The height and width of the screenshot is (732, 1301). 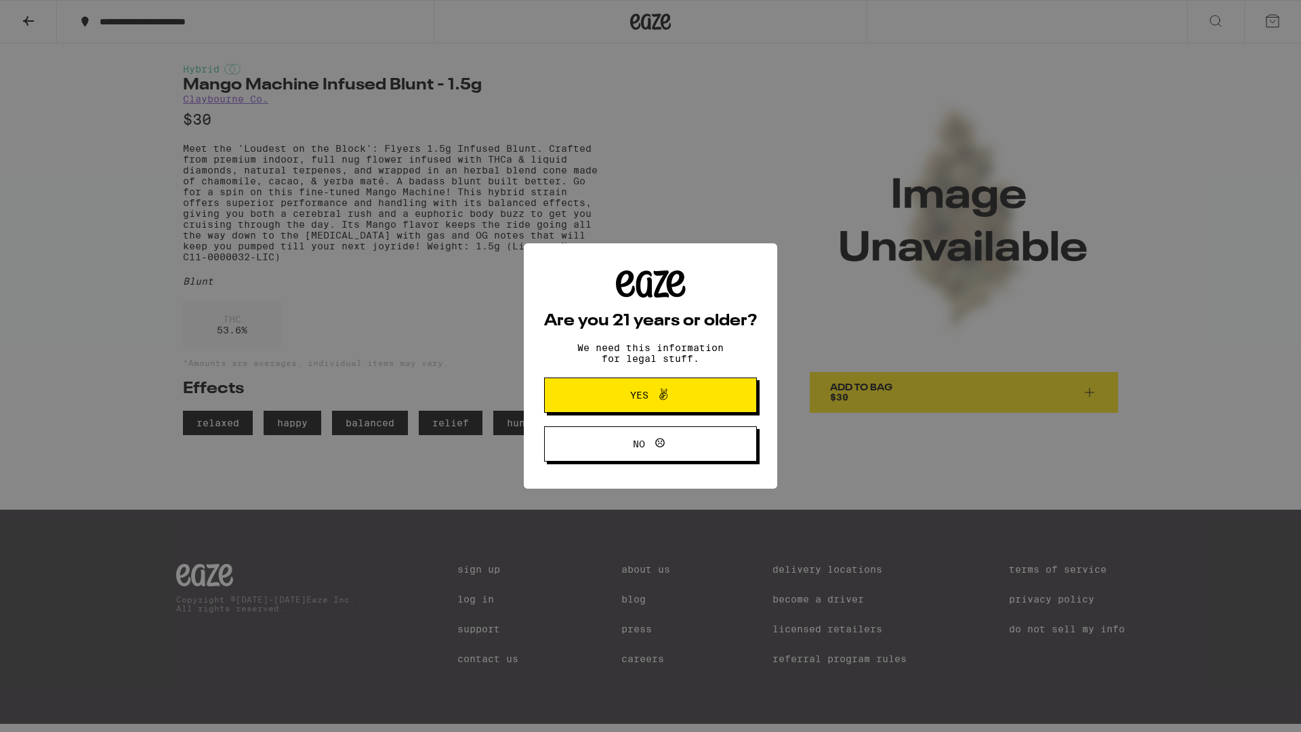 I want to click on span: Yes, so click(x=639, y=395).